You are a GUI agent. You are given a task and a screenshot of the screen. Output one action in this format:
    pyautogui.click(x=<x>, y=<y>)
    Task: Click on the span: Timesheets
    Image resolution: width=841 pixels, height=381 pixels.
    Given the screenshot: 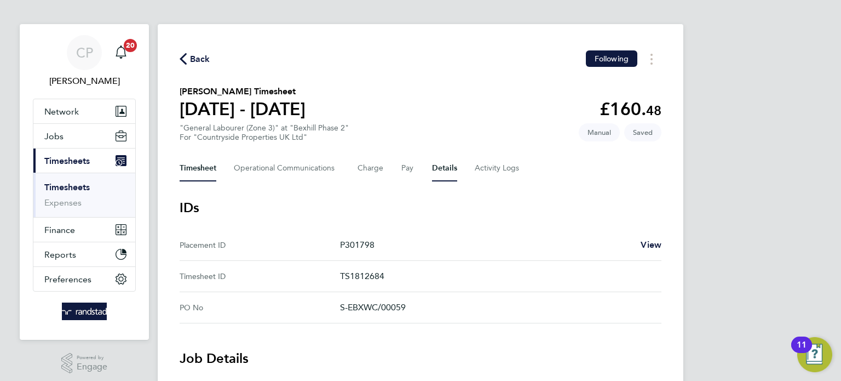 What is the action you would take?
    pyautogui.click(x=67, y=160)
    